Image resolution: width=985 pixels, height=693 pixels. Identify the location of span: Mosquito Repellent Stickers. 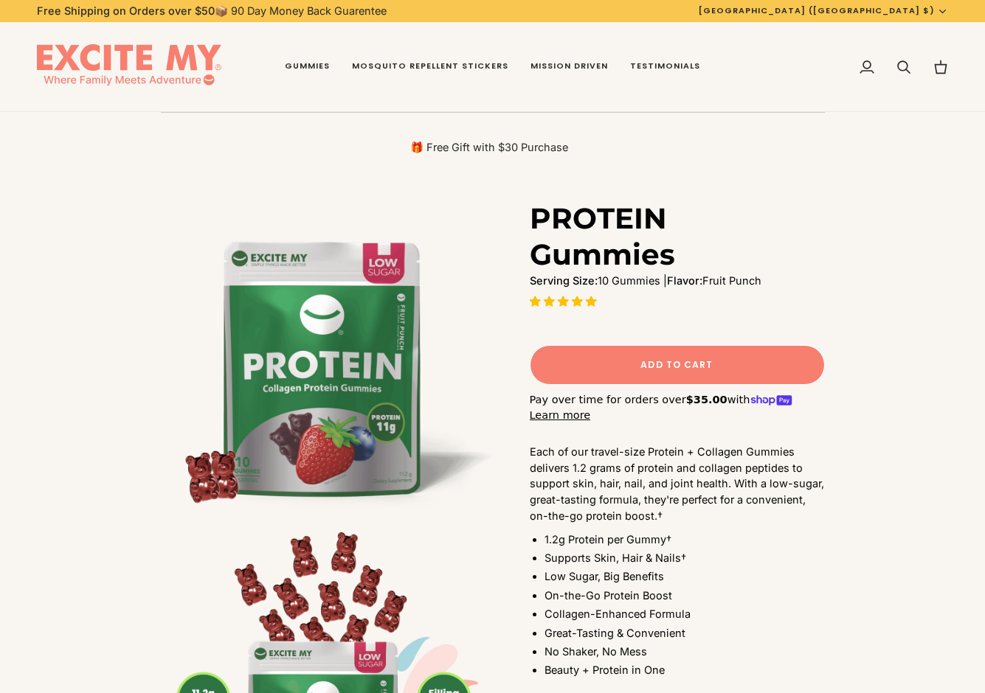
(430, 66).